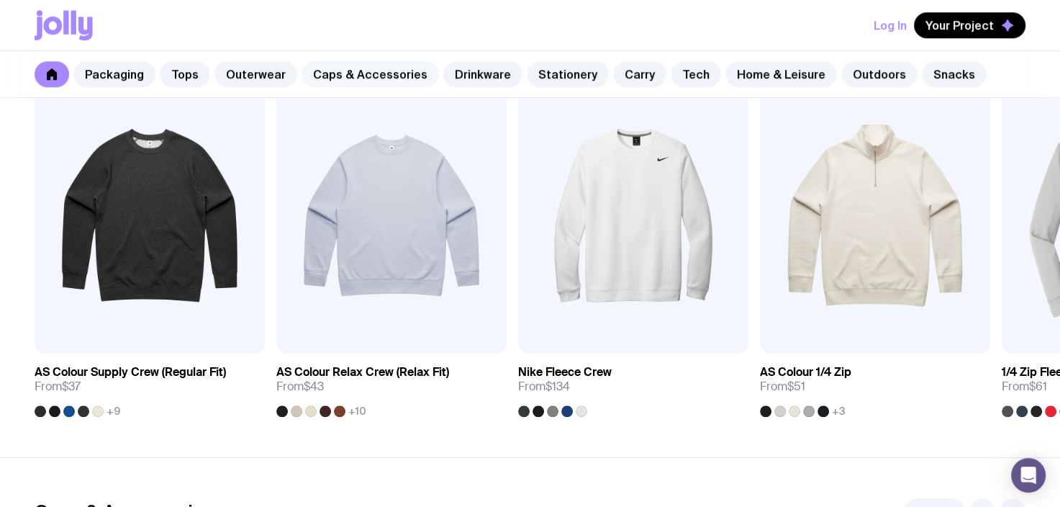 This screenshot has width=1060, height=507. I want to click on h3: AS Colour 1/4 Zip, so click(805, 372).